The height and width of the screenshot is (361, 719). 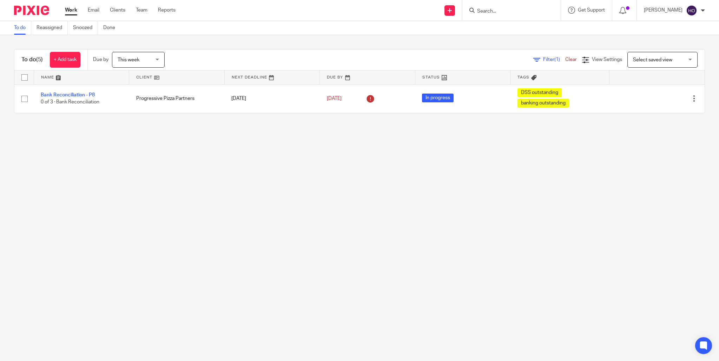 I want to click on a: Reports, so click(x=167, y=10).